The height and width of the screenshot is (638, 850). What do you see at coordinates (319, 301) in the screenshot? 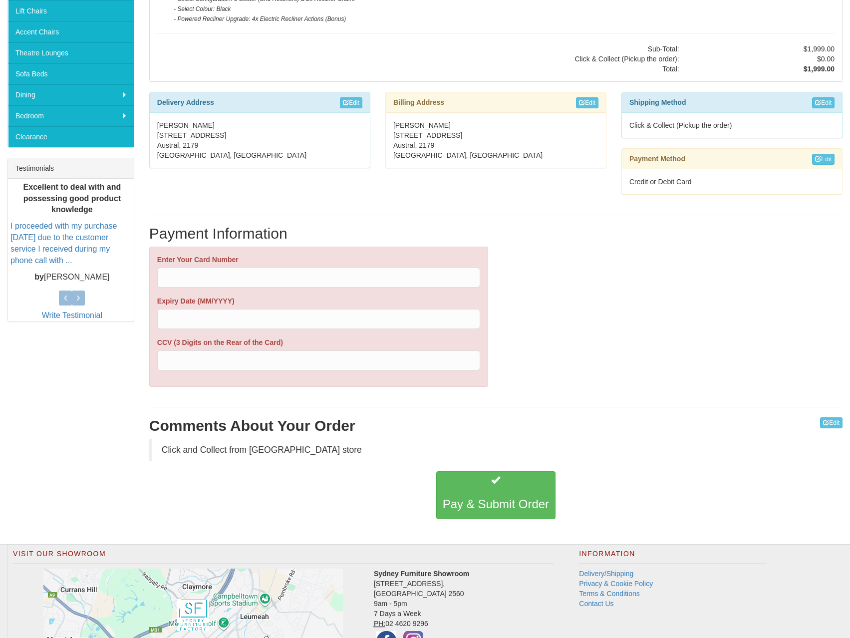
I see `label: Expiry Date (MM/YYYY)` at bounding box center [319, 301].